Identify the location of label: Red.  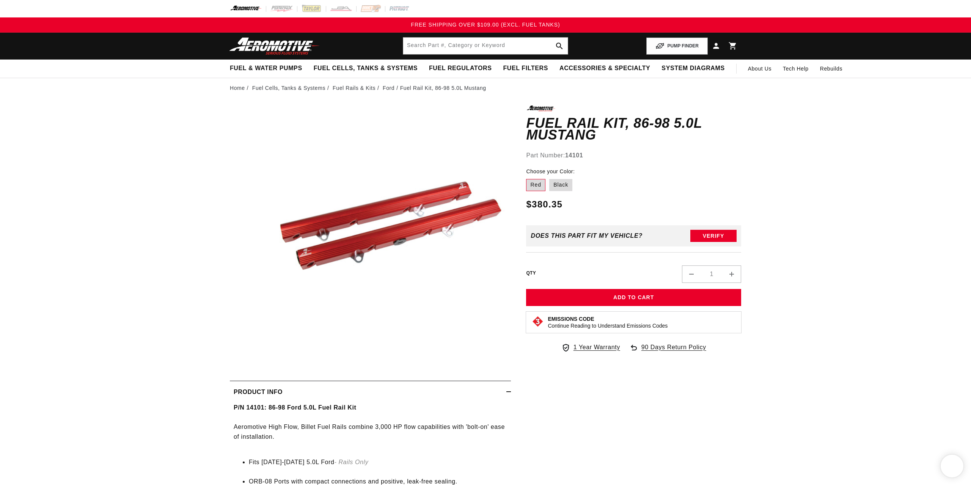
(536, 185).